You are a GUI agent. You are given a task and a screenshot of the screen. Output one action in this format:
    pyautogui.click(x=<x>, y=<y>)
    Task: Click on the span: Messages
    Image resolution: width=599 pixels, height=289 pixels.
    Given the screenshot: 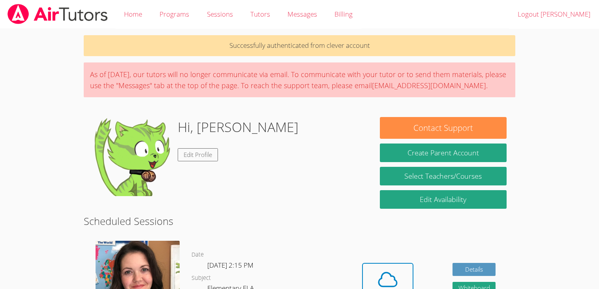 What is the action you would take?
    pyautogui.click(x=302, y=14)
    